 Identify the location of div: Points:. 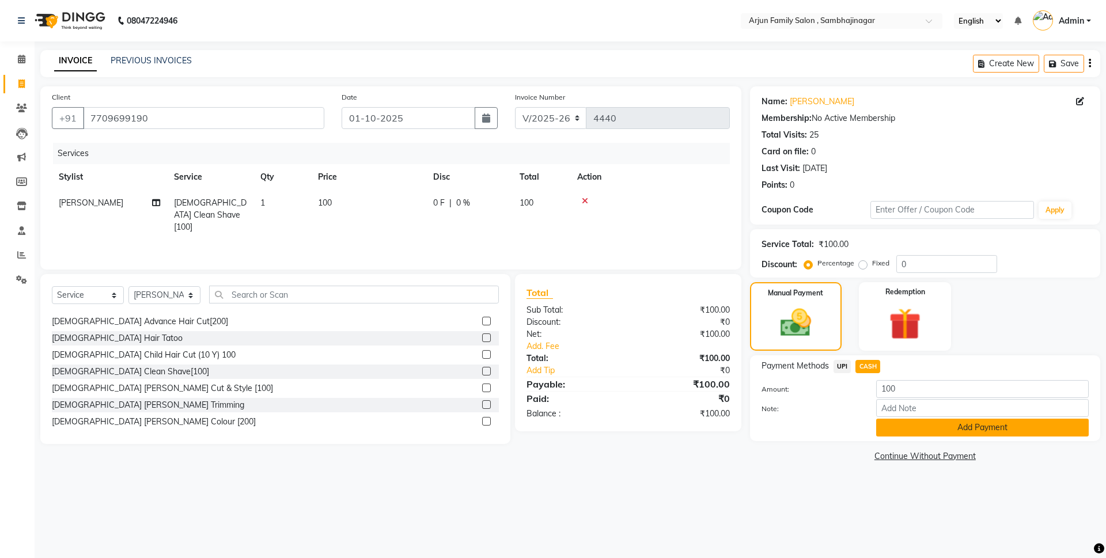
(774, 185).